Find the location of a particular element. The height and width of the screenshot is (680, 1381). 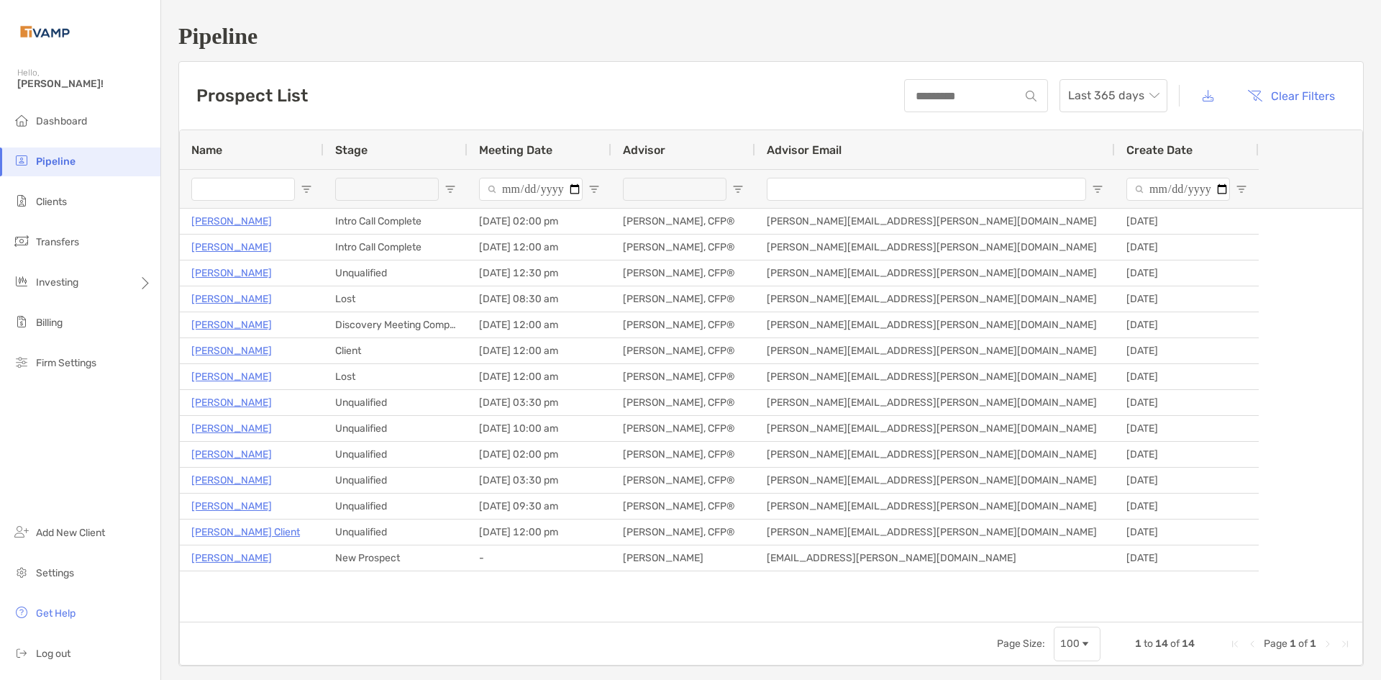

div: Page Size is located at coordinates (1077, 644).